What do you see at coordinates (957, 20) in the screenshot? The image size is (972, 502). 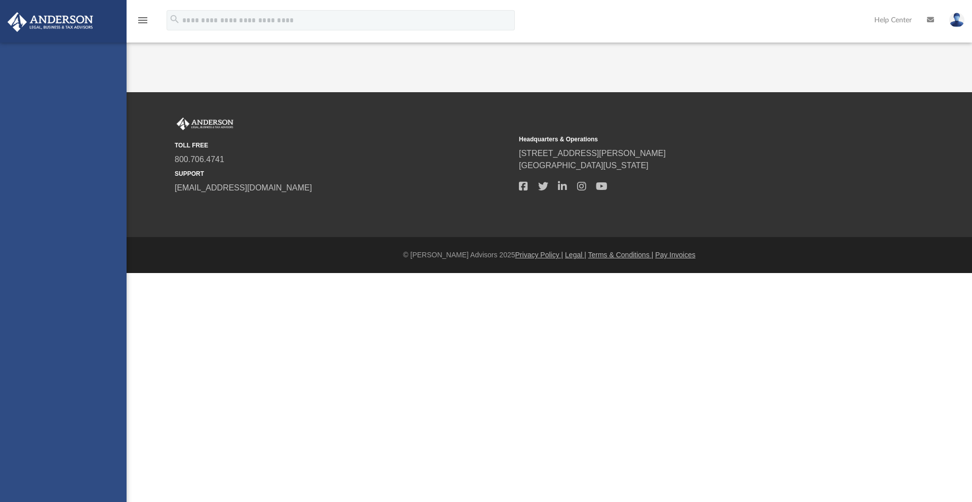 I see `img: User Pic` at bounding box center [957, 20].